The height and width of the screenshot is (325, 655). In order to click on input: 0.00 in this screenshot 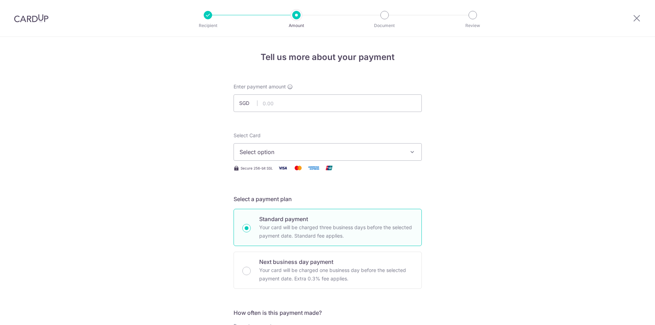, I will do `click(328, 103)`.